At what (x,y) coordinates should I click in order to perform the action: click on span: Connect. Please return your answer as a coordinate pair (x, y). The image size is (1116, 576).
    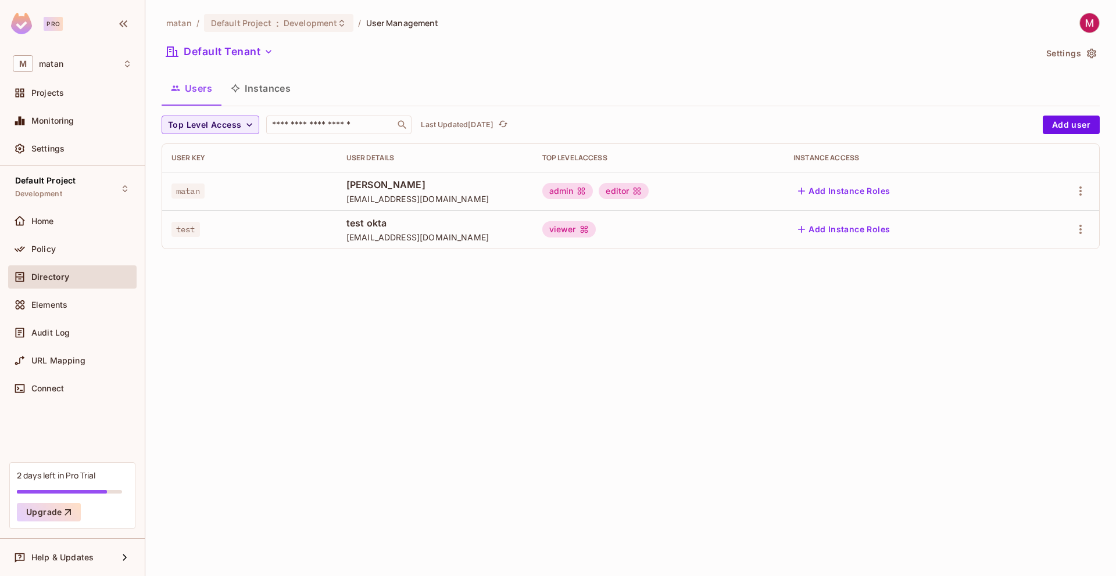
    Looking at the image, I should click on (48, 389).